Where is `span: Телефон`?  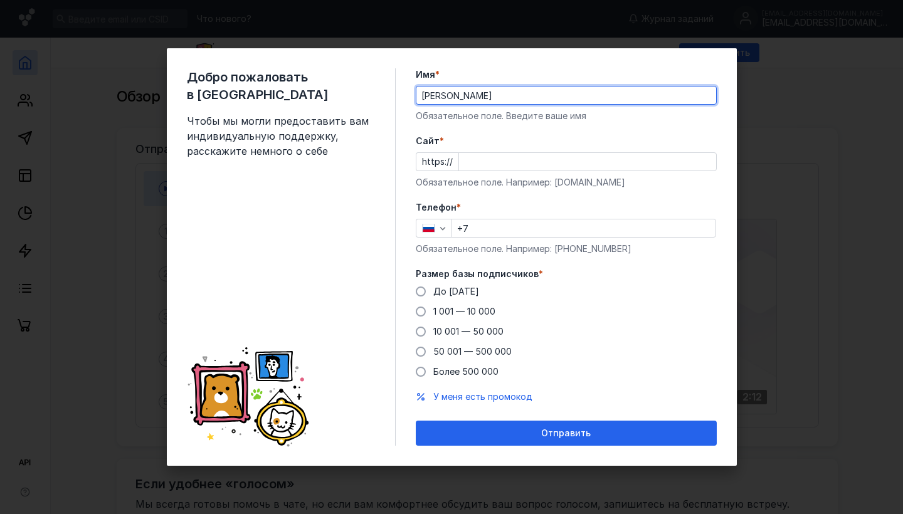 span: Телефон is located at coordinates (436, 208).